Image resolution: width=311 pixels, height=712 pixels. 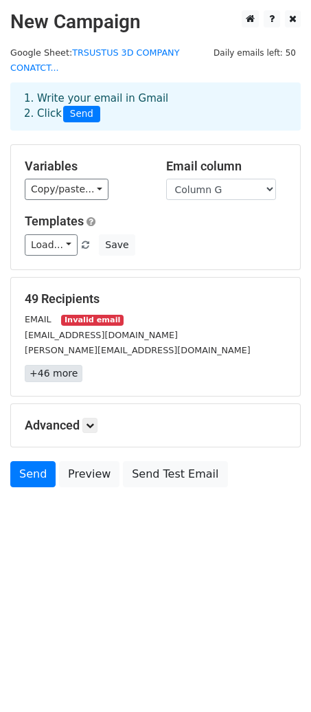 What do you see at coordinates (277, 679) in the screenshot?
I see `div: Chat Widget` at bounding box center [277, 679].